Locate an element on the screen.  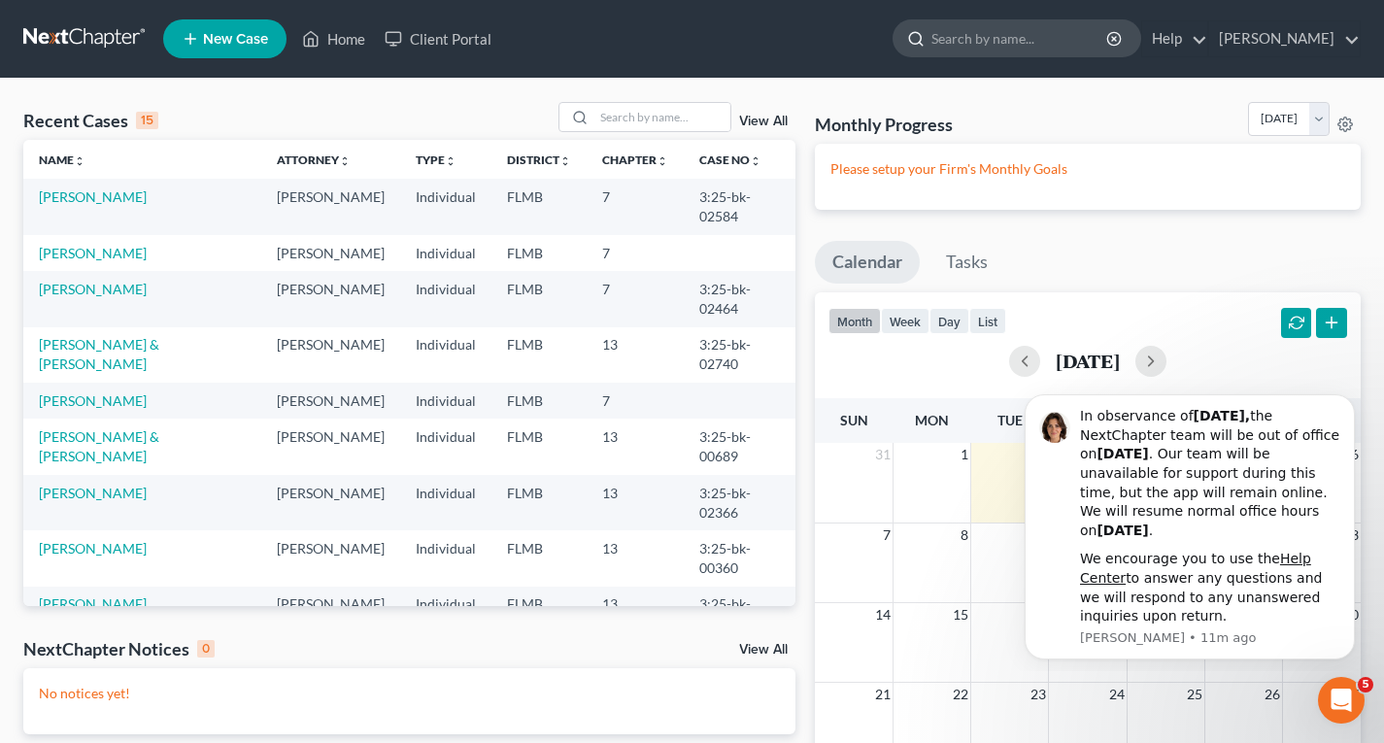
span: 15 is located at coordinates (961, 615).